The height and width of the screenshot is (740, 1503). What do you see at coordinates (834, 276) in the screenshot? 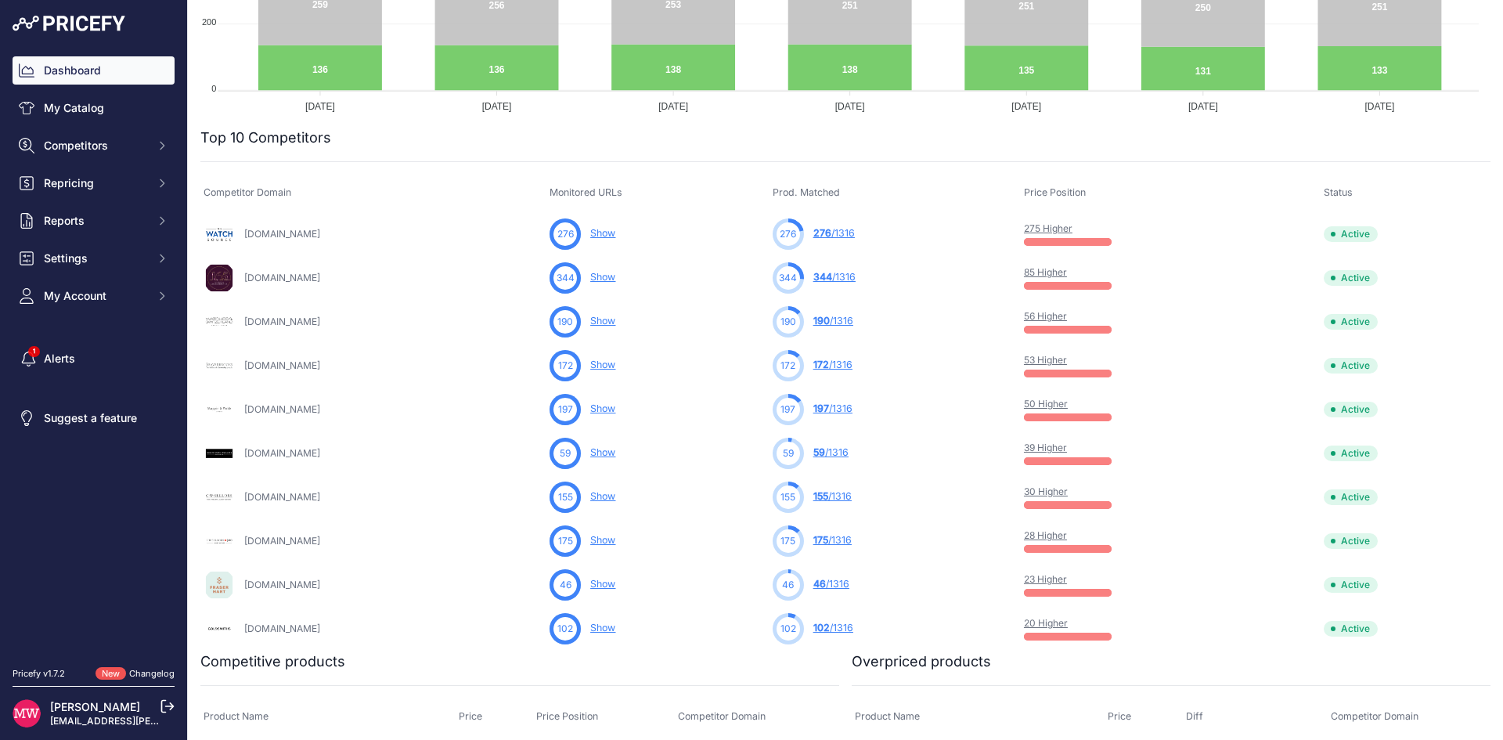
I see `a: 344/1316` at bounding box center [834, 276].